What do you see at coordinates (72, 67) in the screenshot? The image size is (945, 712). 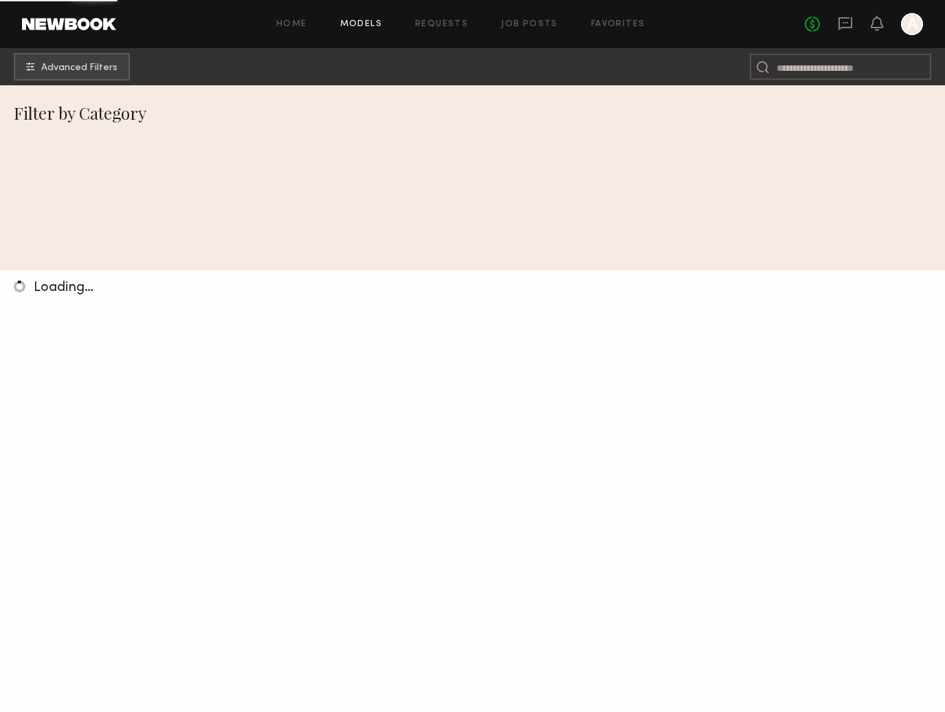 I see `button: Advanced Filters` at bounding box center [72, 67].